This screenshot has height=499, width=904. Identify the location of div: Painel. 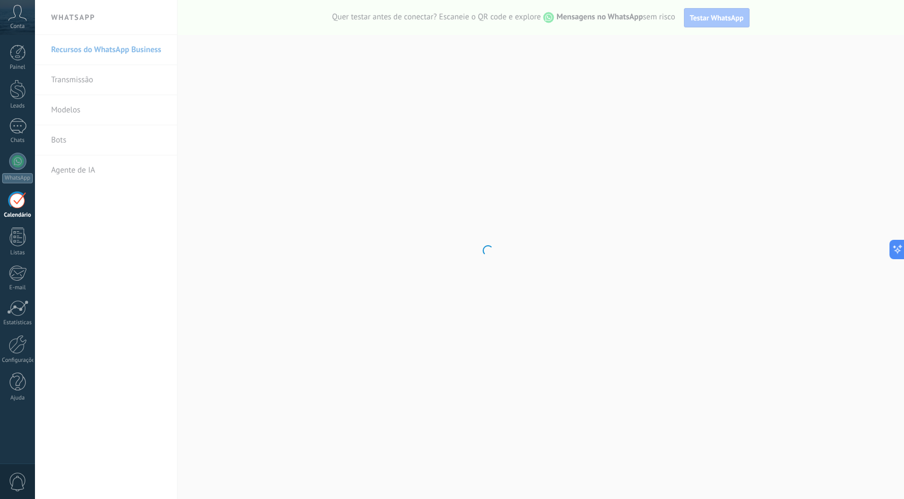
(18, 67).